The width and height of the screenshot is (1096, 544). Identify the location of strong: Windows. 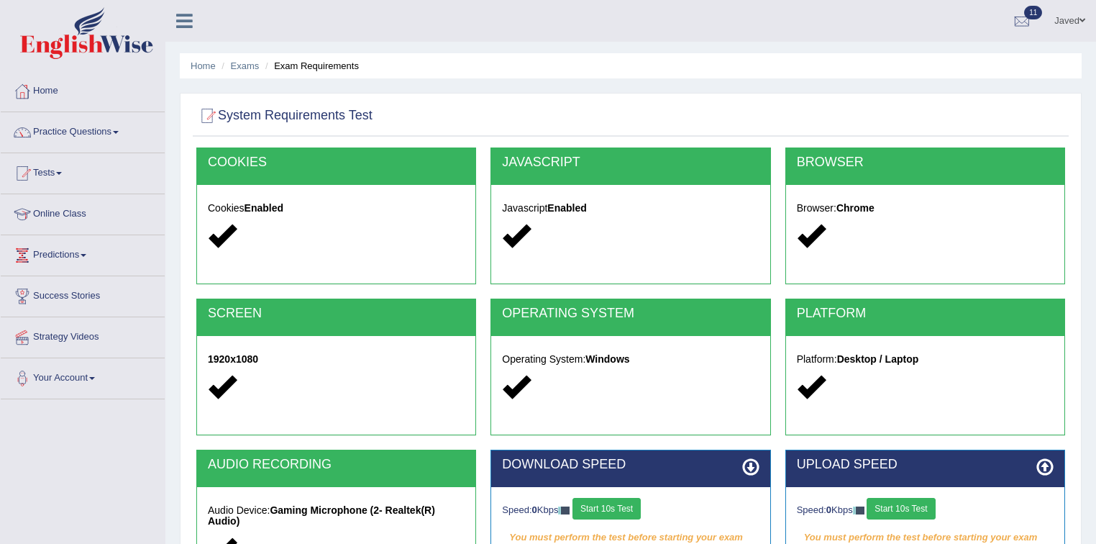
(607, 359).